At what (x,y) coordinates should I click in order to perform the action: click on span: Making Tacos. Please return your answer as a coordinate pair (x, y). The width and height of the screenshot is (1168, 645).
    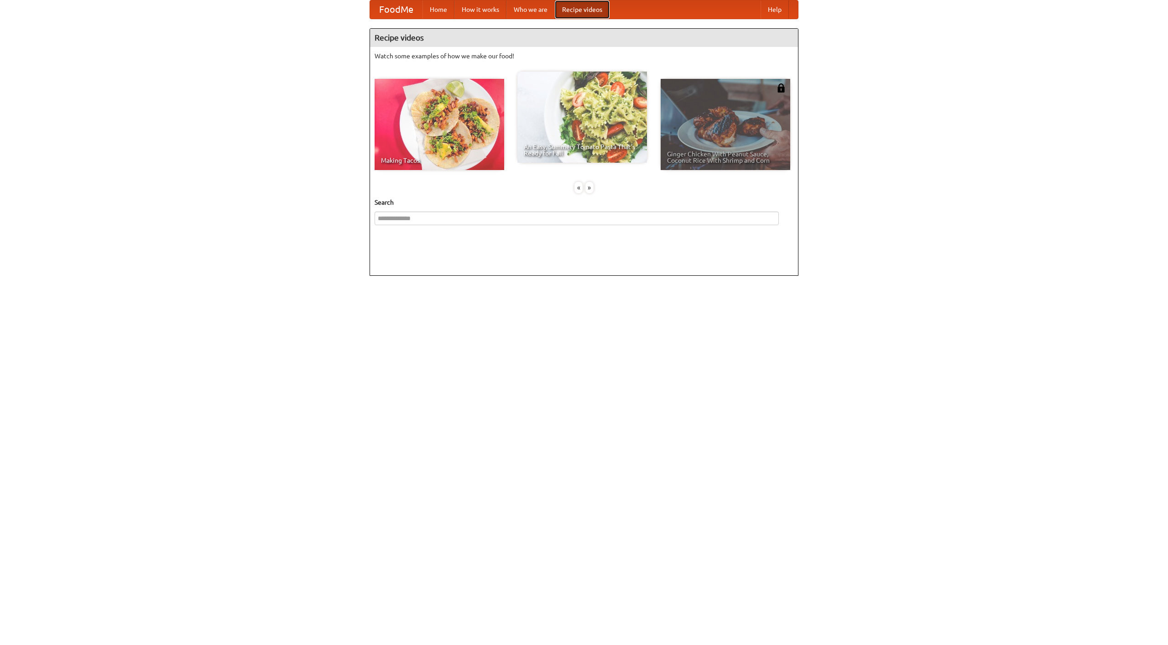
    Looking at the image, I should click on (439, 161).